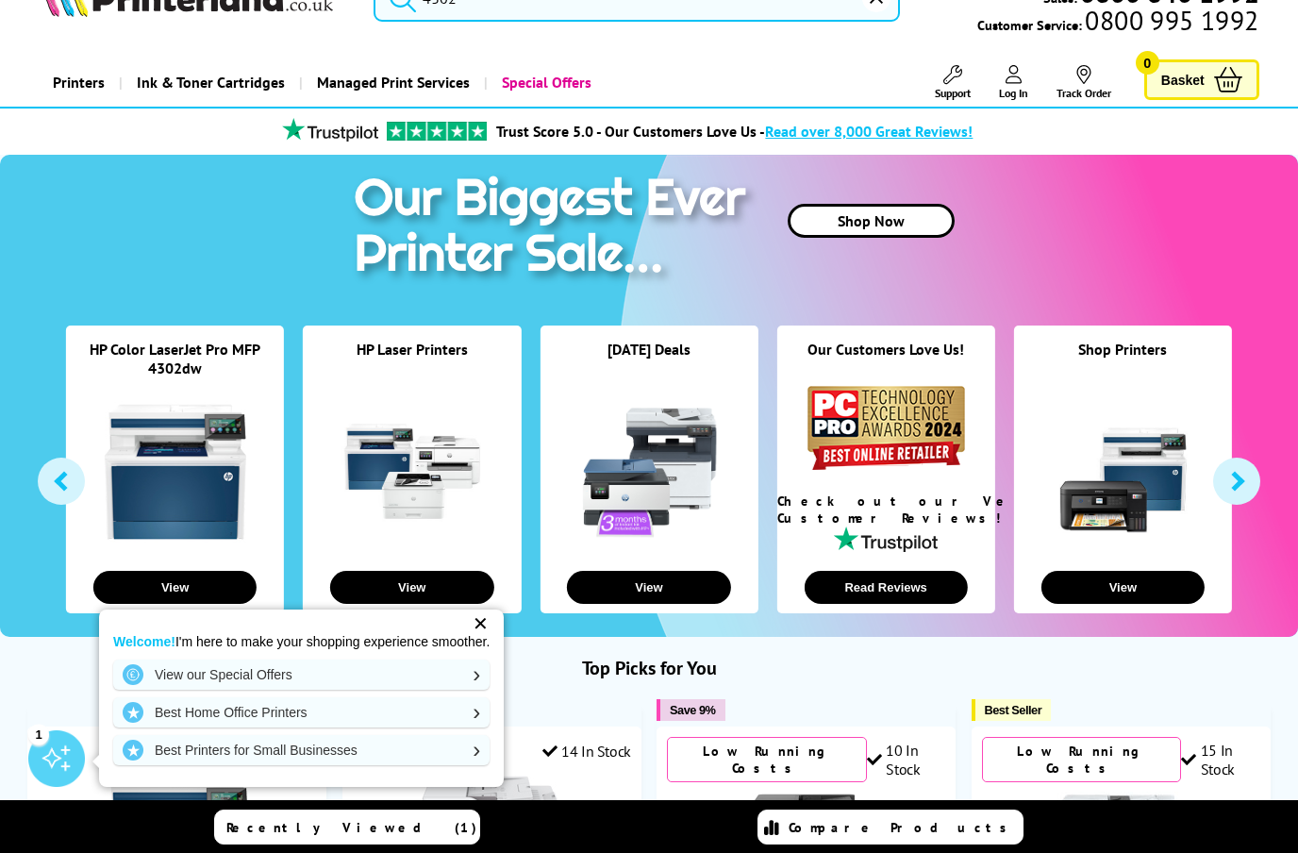 The height and width of the screenshot is (853, 1298). Describe the element at coordinates (869, 131) in the screenshot. I see `span: Read over 8,000 Great Reviews!` at that location.